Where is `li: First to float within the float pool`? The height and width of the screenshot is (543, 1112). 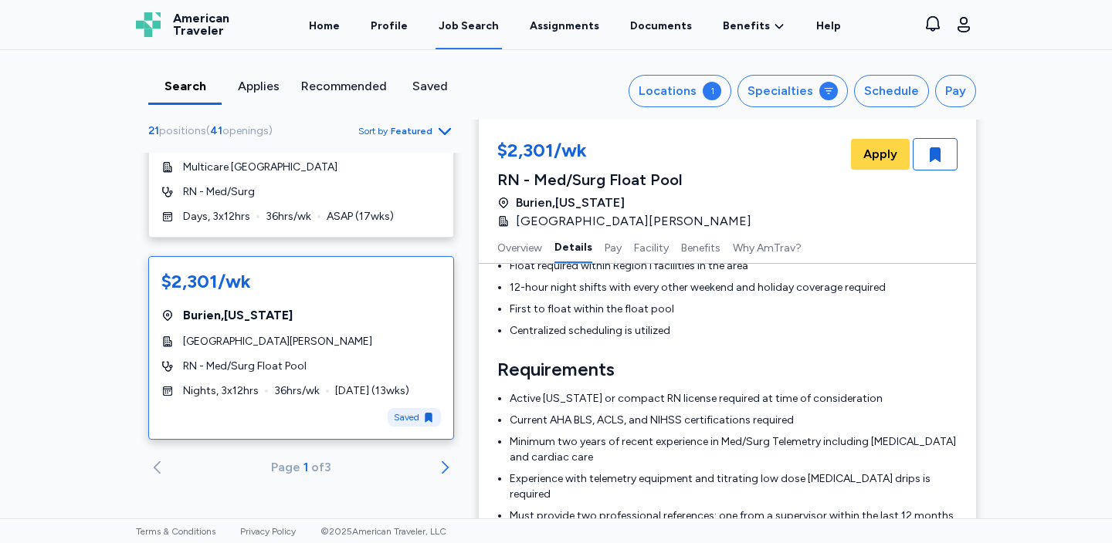 li: First to float within the float pool is located at coordinates (733, 310).